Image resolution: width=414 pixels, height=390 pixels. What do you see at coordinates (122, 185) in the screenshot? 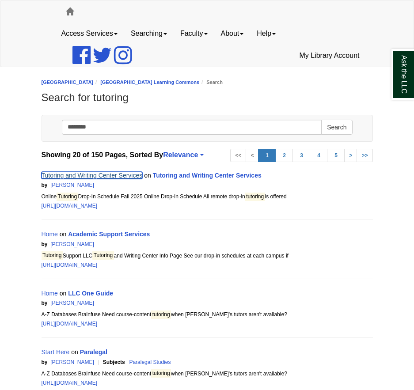
I see `span: 28.33` at bounding box center [122, 185].